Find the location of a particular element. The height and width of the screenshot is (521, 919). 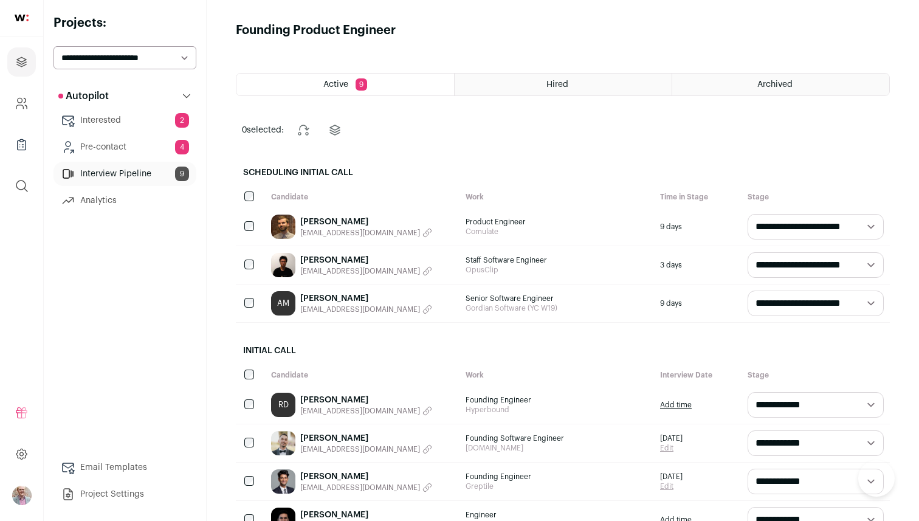

div: Interview Date is located at coordinates (698, 375).